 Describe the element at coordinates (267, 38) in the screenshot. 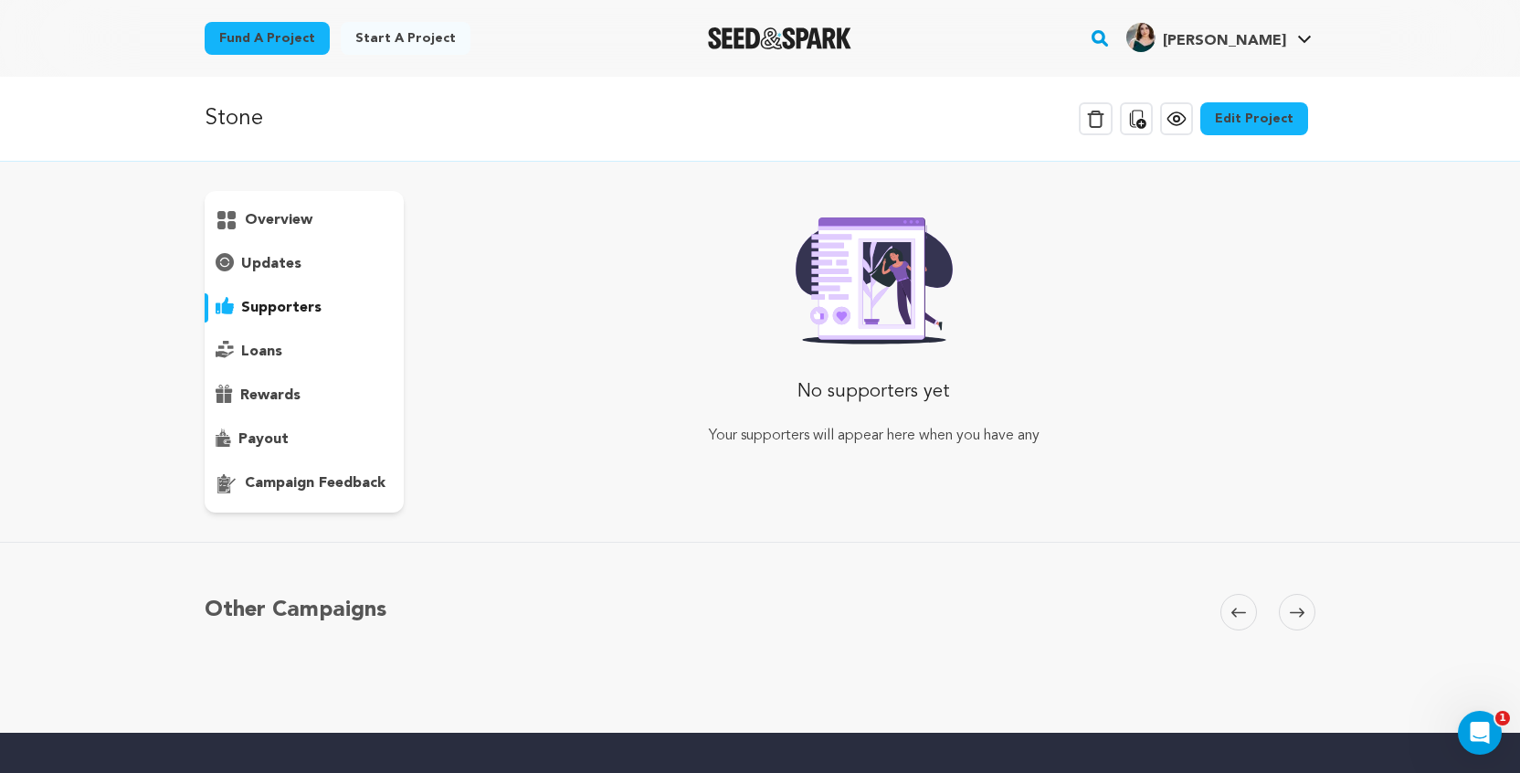

I see `a: Fund a project` at that location.